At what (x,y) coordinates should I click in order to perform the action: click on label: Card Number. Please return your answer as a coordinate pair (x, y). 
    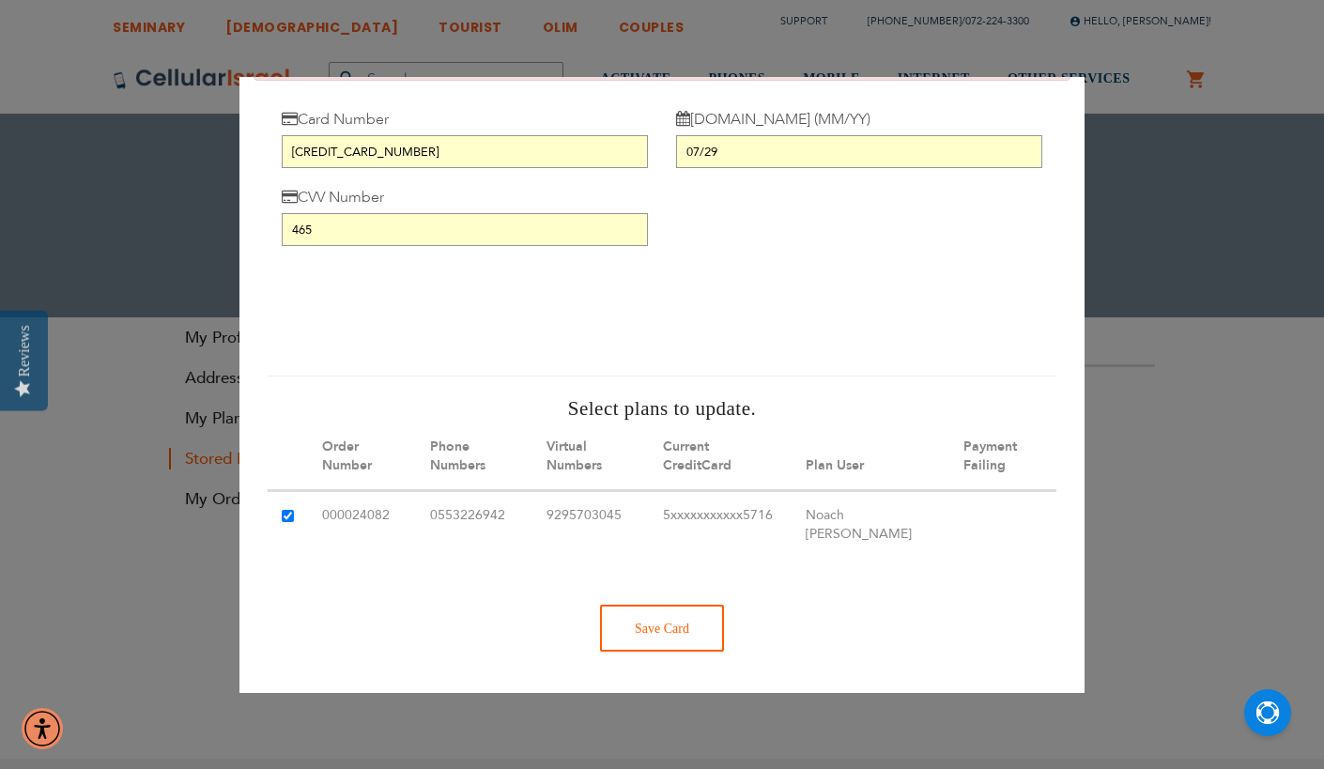
    Looking at the image, I should click on (335, 120).